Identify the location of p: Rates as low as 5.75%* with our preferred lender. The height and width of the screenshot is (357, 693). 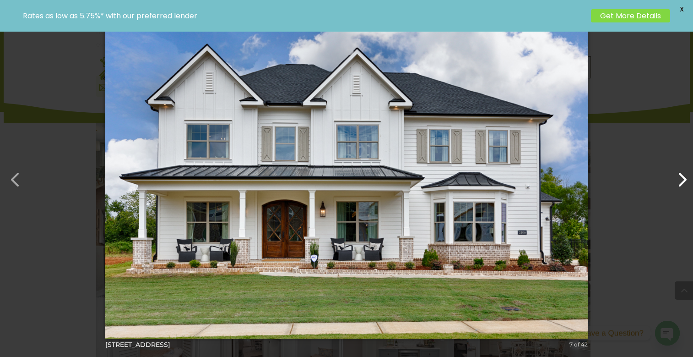
(304, 16).